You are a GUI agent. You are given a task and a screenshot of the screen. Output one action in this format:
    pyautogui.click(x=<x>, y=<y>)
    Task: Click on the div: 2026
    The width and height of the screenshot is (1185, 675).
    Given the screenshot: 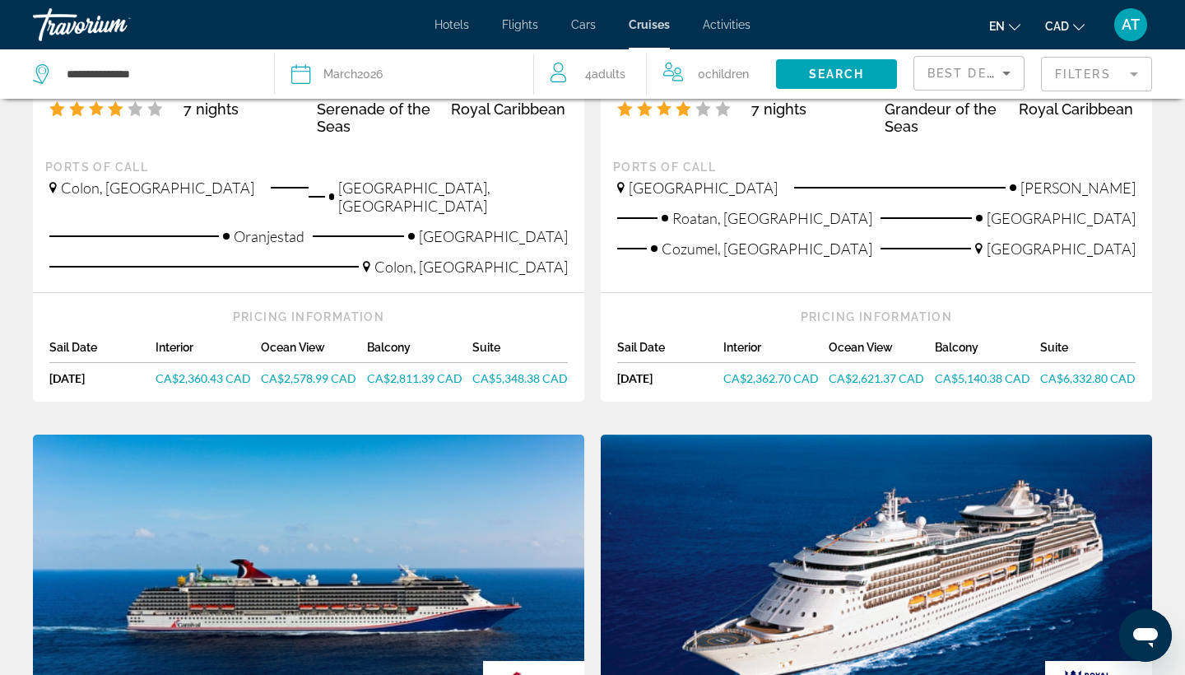 What is the action you would take?
    pyautogui.click(x=353, y=74)
    